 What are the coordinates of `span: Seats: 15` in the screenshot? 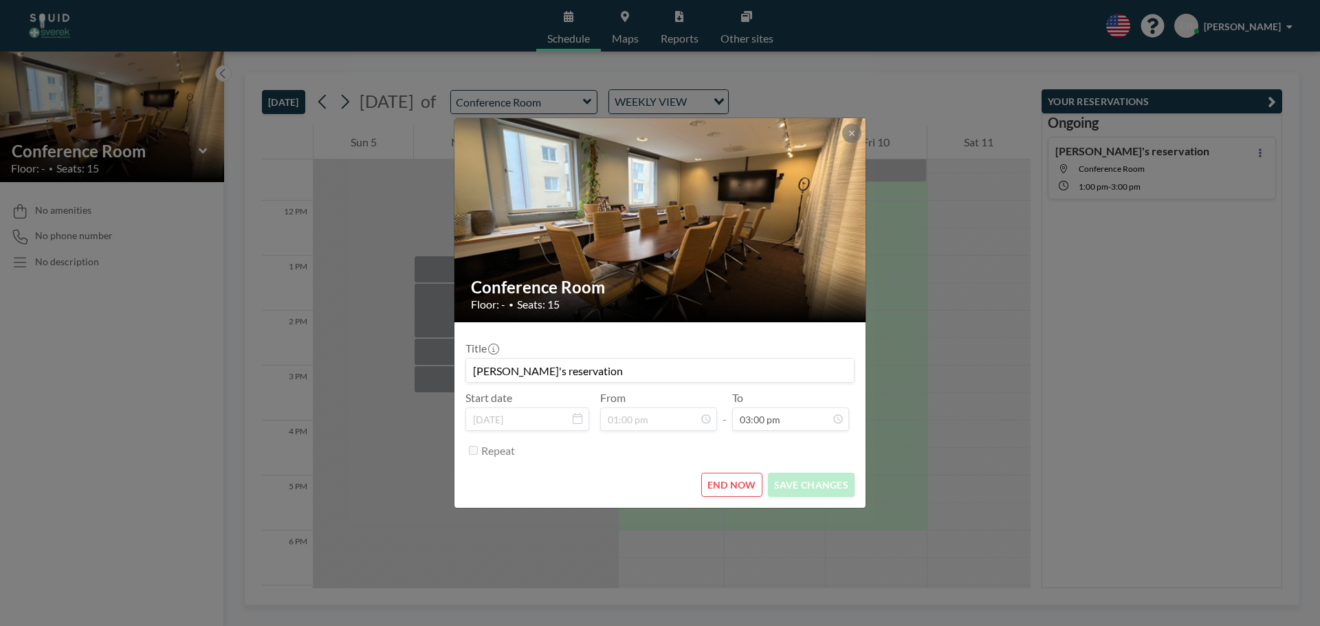 It's located at (538, 304).